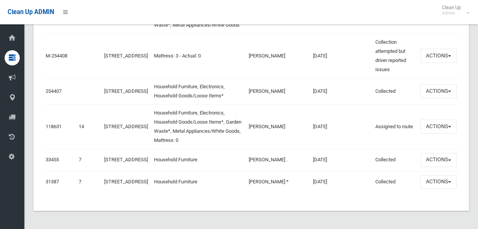  What do you see at coordinates (453, 10) in the screenshot?
I see `span: Clean Up` at bounding box center [453, 10].